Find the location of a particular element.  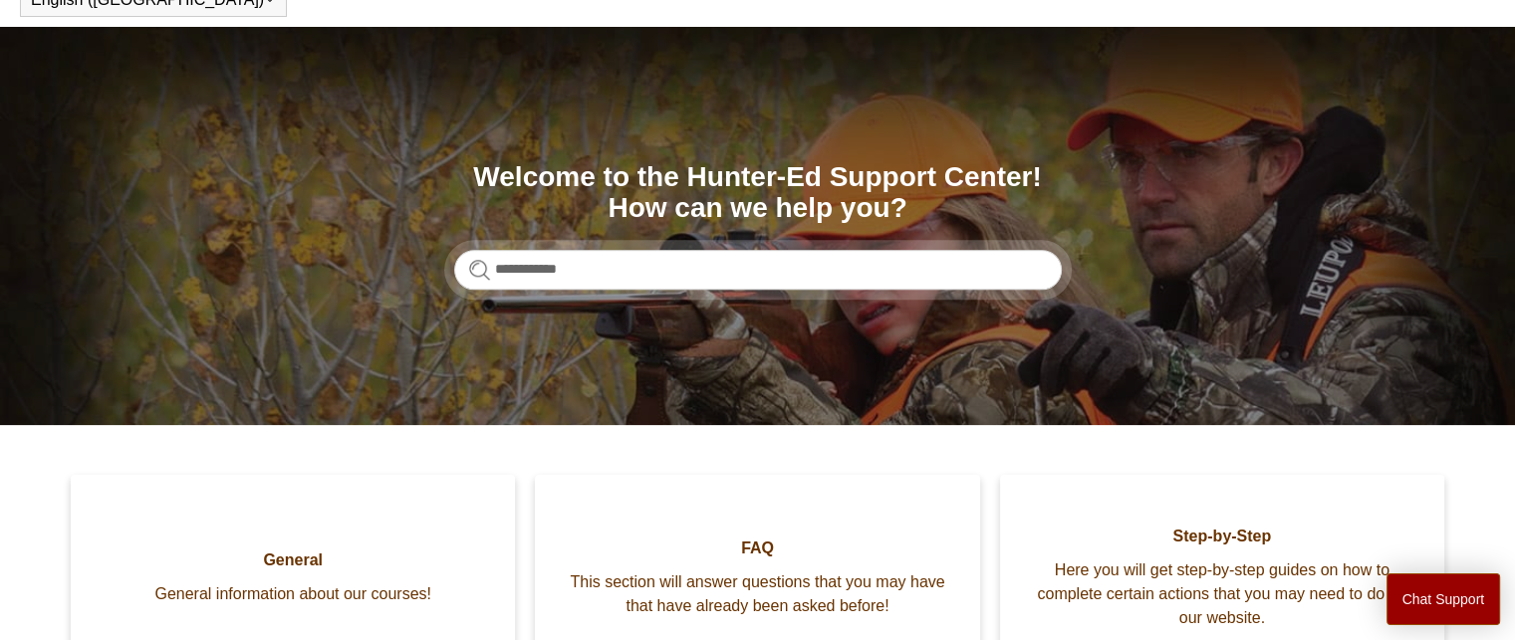

span: FAQ is located at coordinates (757, 549).